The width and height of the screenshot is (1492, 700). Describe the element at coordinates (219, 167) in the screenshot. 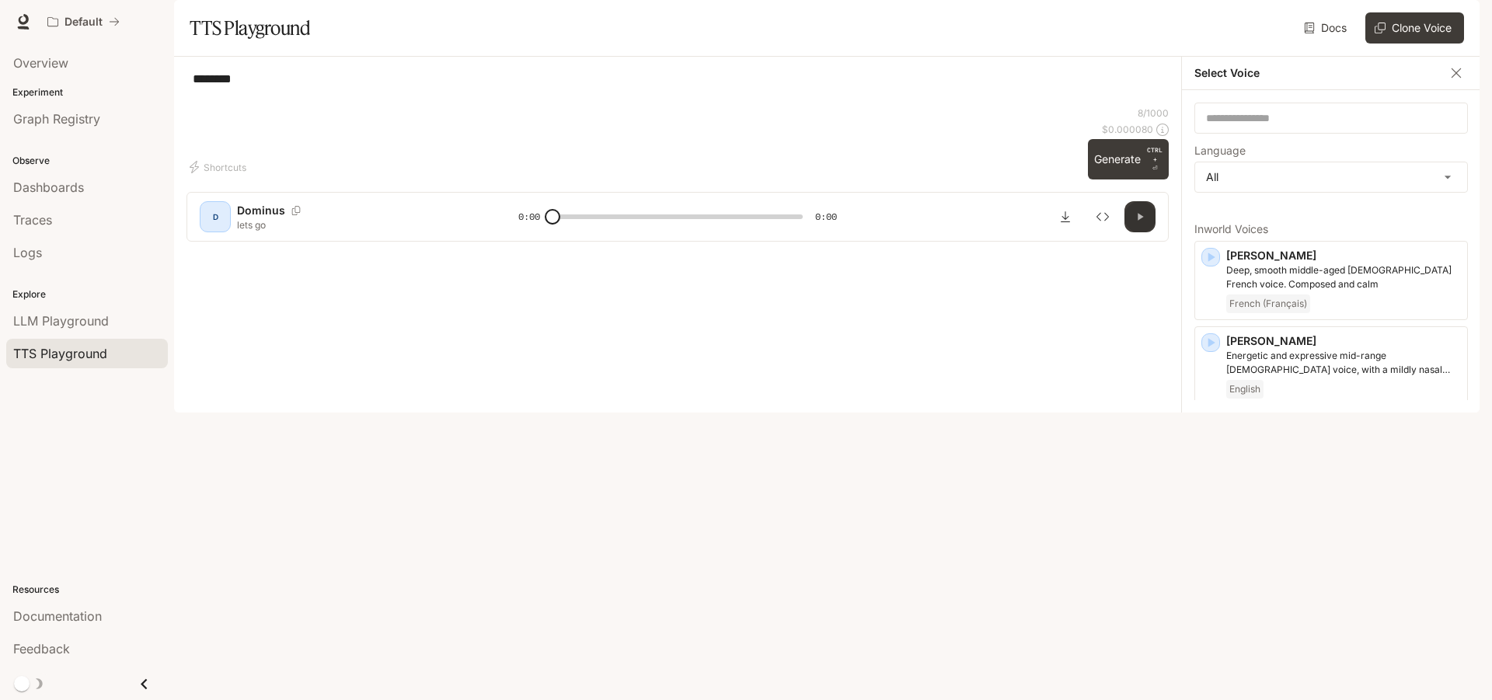

I see `button: Shortcuts` at that location.